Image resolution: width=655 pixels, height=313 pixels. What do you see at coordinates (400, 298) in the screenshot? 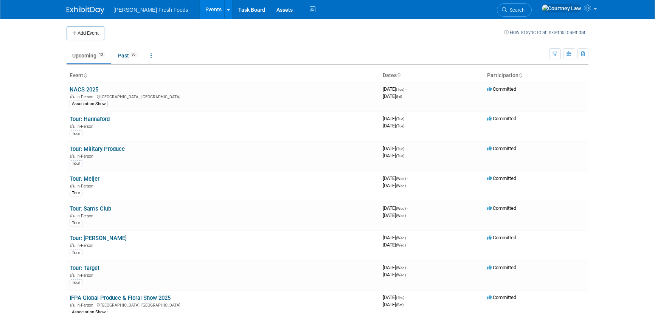
I see `span: (Thu)` at bounding box center [400, 298].